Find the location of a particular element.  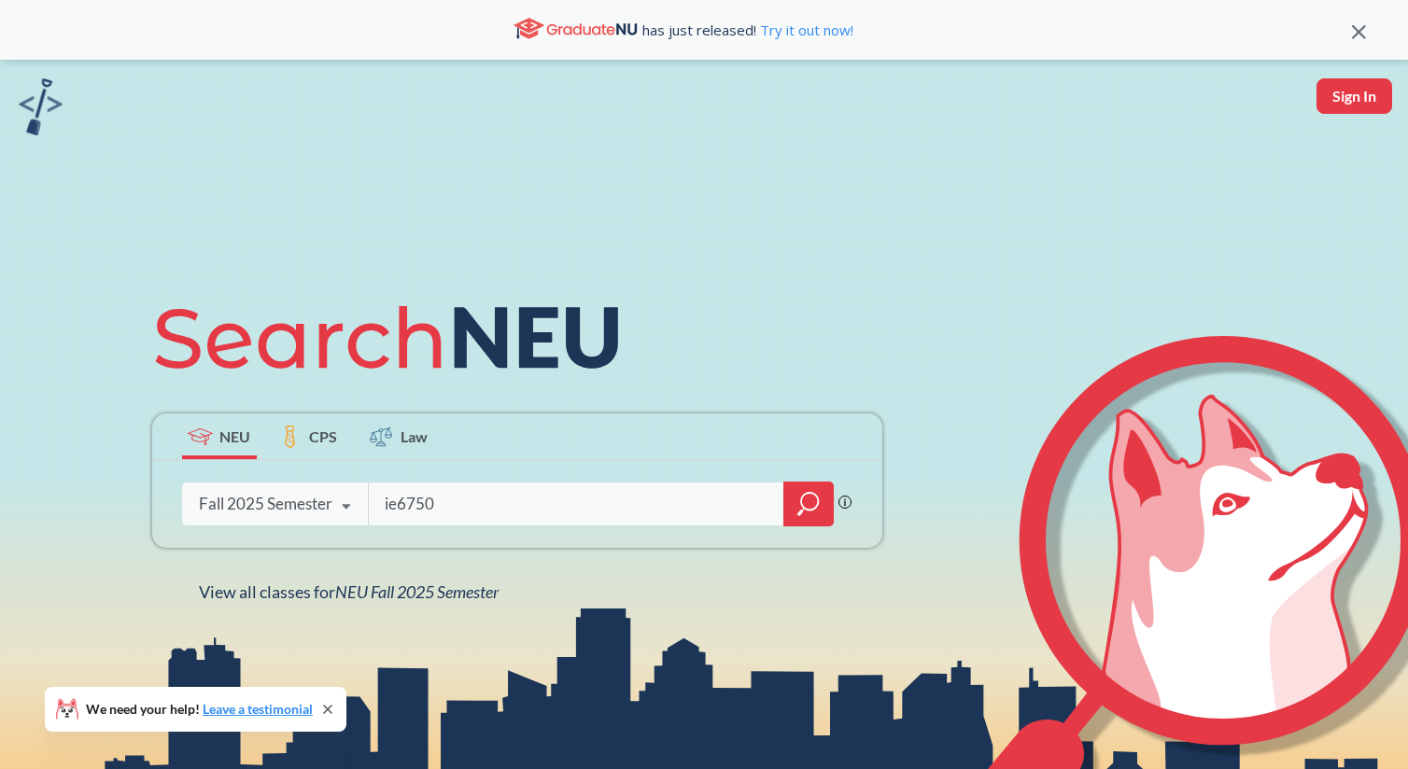

span: View all classes for is located at coordinates (348, 592).